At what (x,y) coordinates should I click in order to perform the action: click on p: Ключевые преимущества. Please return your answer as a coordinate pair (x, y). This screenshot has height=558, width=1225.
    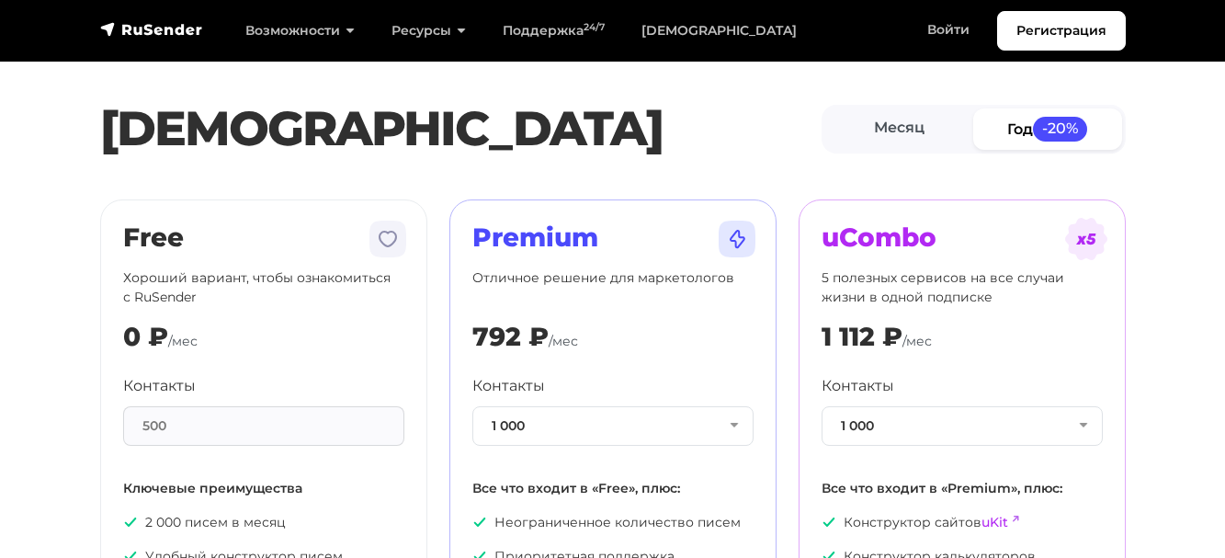
    Looking at the image, I should click on (264, 488).